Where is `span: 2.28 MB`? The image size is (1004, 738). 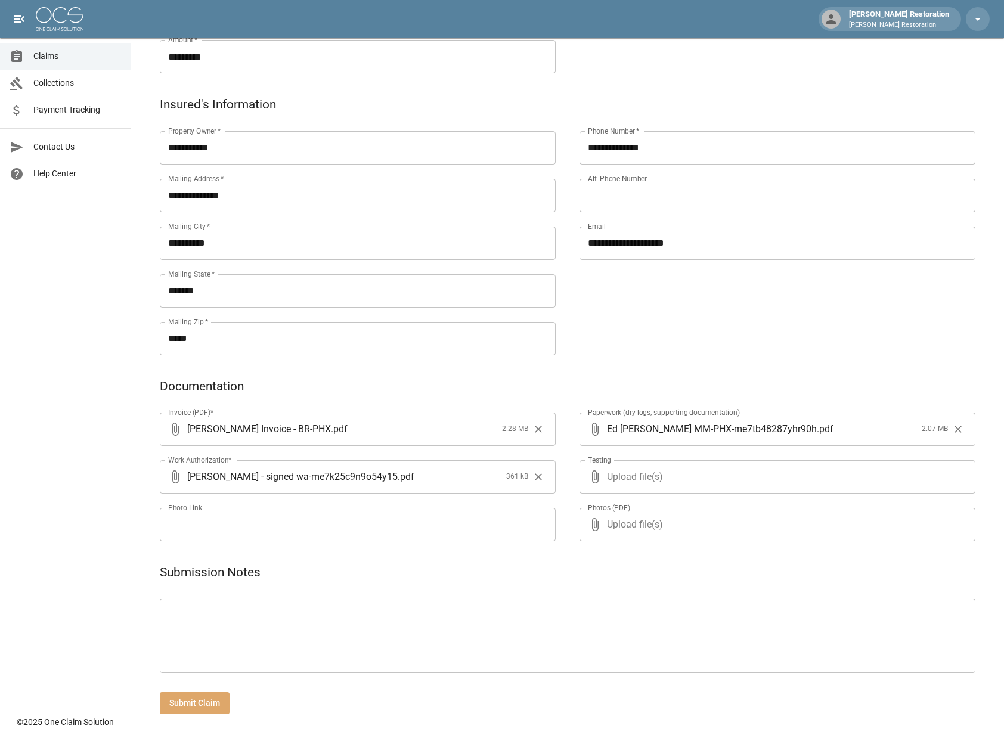 span: 2.28 MB is located at coordinates (515, 429).